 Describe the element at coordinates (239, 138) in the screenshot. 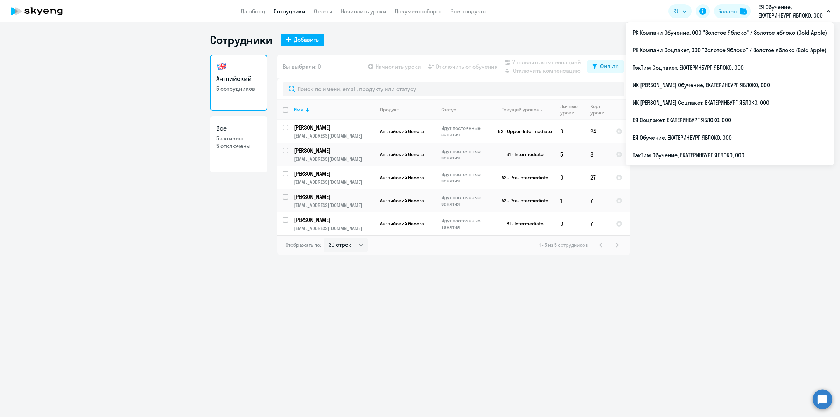

I see `p: 5 активны` at that location.